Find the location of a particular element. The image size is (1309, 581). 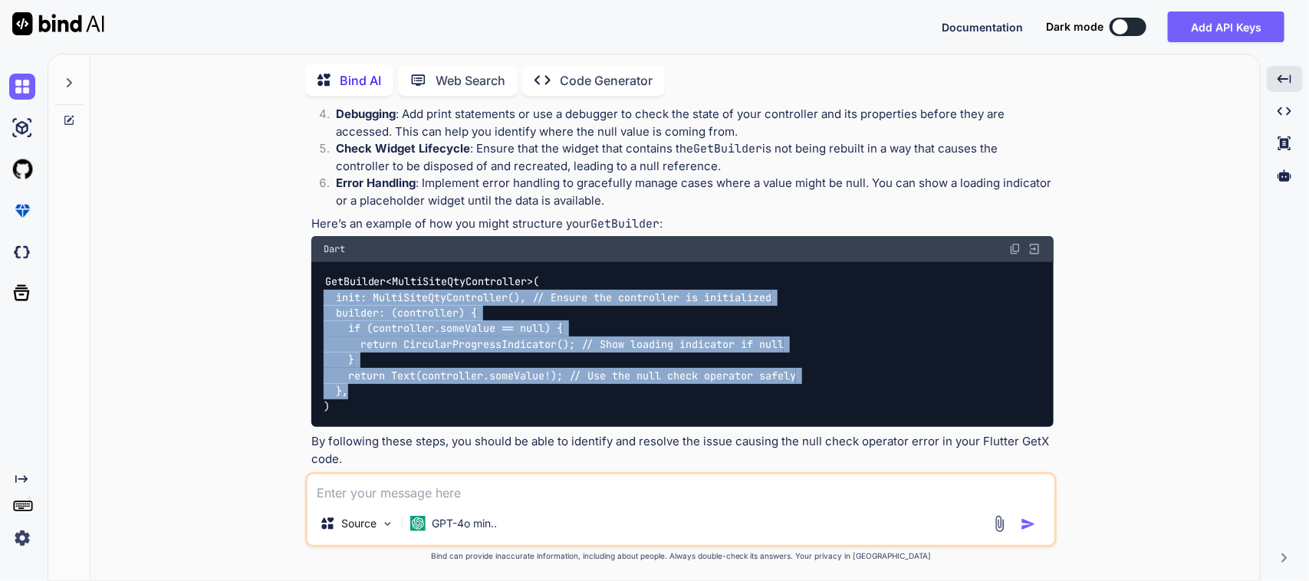

p: Web Search is located at coordinates (470, 81).